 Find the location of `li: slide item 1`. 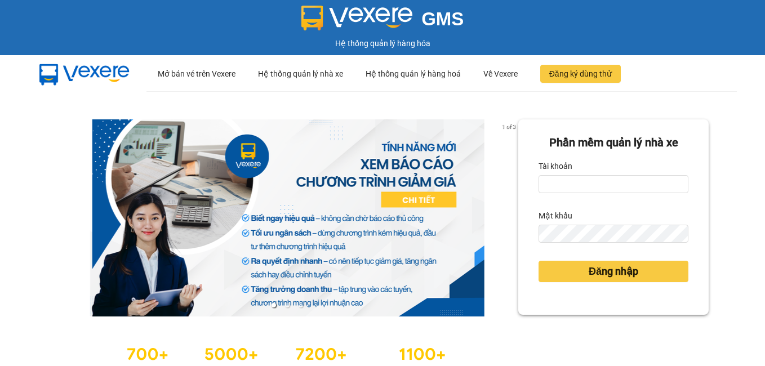

li: slide item 1 is located at coordinates (274, 305).